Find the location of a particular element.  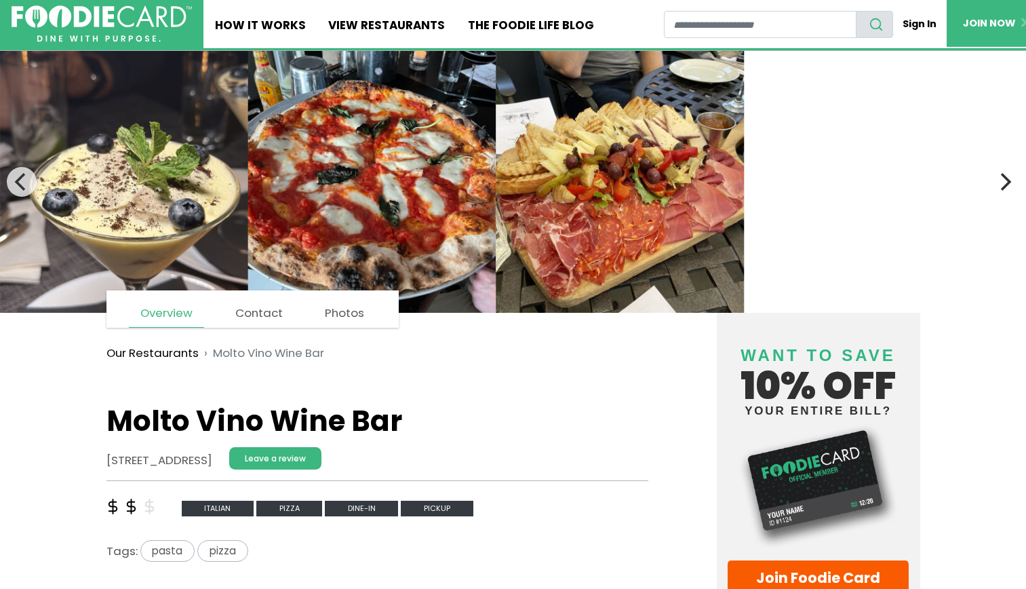

div: Tags: is located at coordinates (377, 554).